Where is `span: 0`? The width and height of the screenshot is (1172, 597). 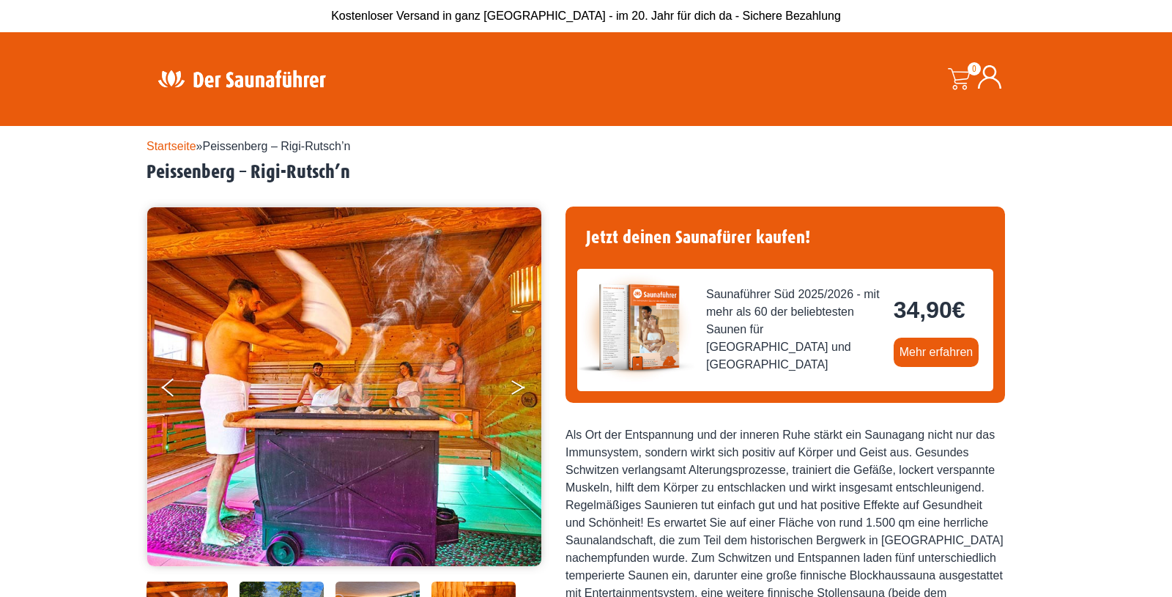
span: 0 is located at coordinates (975, 69).